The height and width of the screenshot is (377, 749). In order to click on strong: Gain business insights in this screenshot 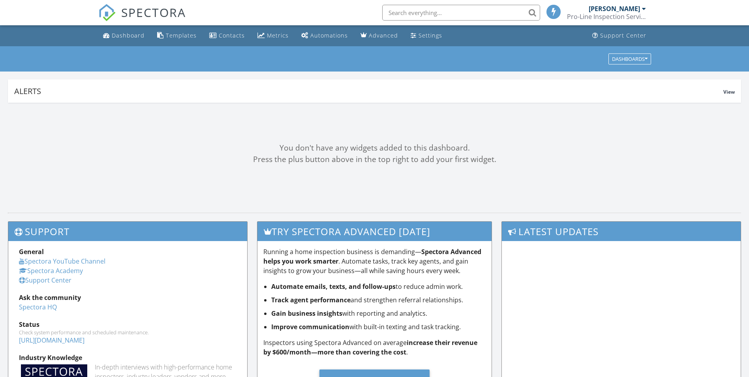, I will do `click(307, 313)`.